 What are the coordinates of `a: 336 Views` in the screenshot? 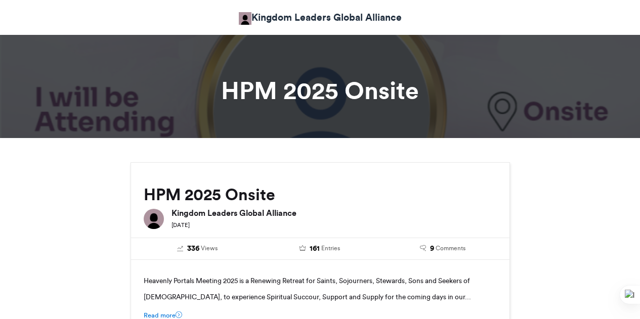 It's located at (197, 249).